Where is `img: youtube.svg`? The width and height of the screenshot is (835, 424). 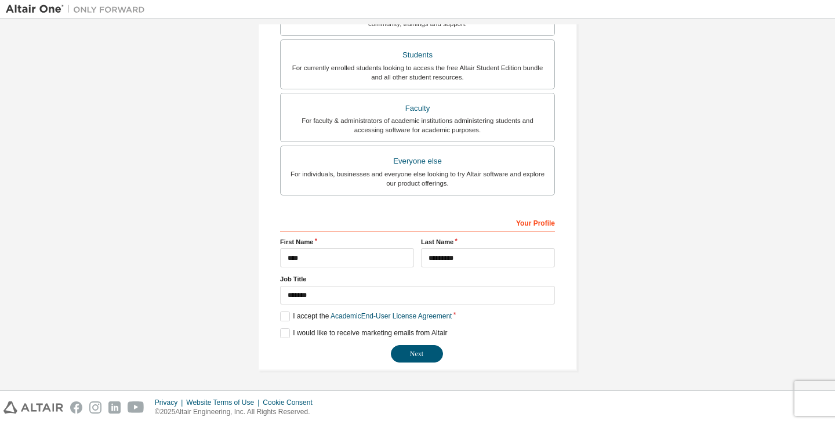 img: youtube.svg is located at coordinates (136, 407).